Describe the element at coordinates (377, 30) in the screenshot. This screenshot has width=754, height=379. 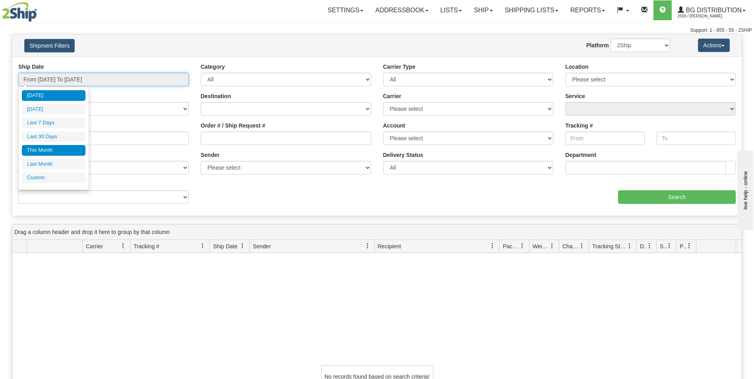
I see `div: Support: 1 - 855 - 55 - 2SHIP` at that location.